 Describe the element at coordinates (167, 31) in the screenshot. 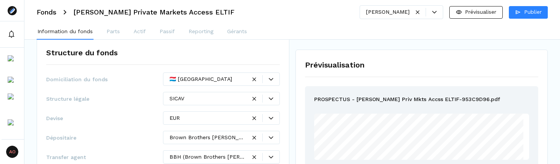

I see `p: Passif` at that location.